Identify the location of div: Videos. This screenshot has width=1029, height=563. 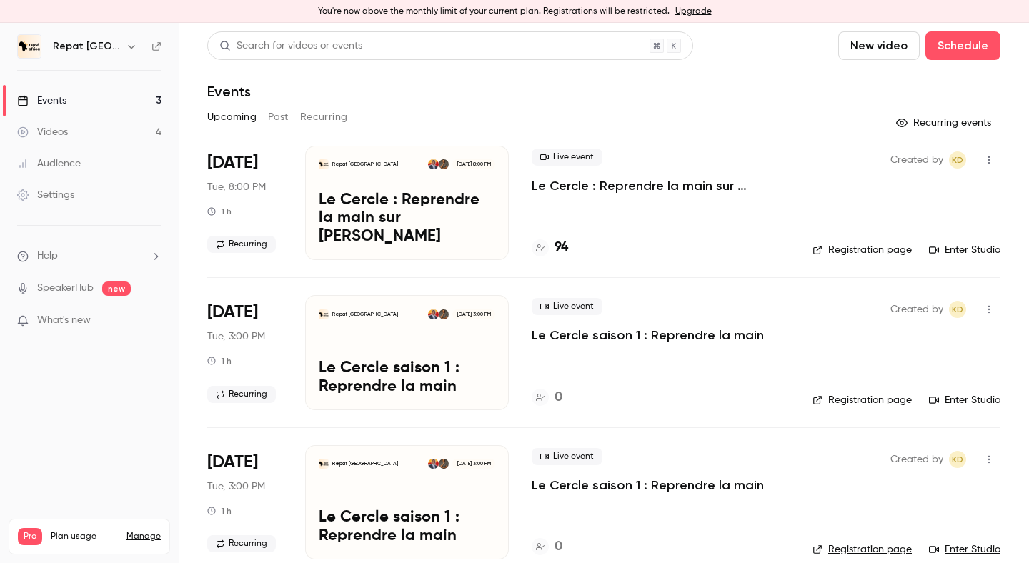
(42, 132).